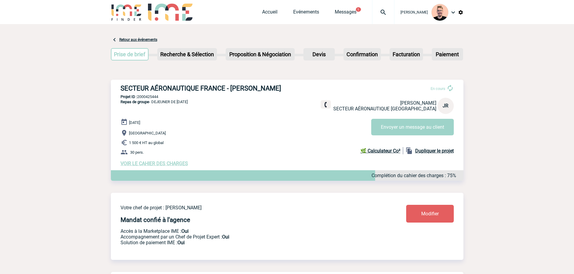 The image size is (574, 274). I want to click on p: Recherche & Sélection, so click(187, 54).